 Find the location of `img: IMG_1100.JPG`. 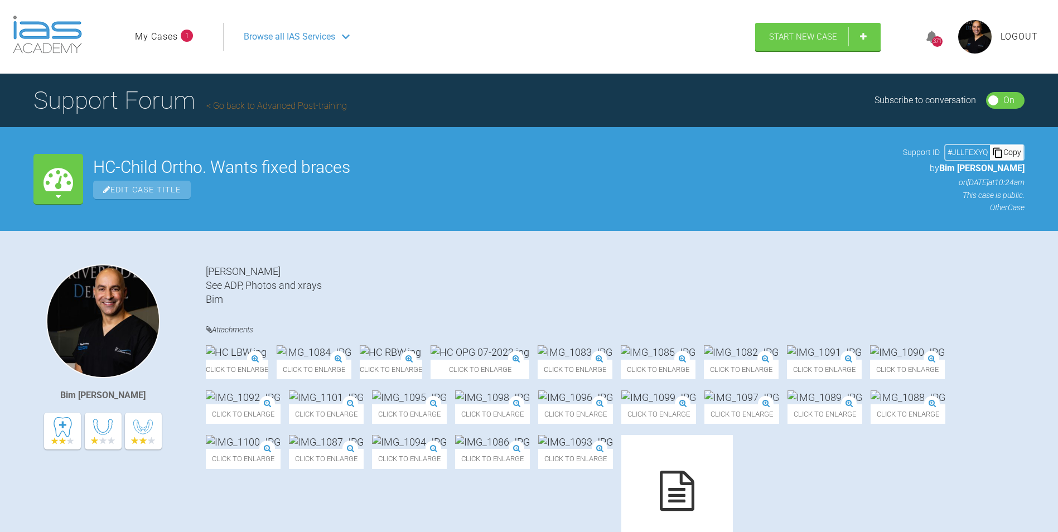

img: IMG_1100.JPG is located at coordinates (243, 442).